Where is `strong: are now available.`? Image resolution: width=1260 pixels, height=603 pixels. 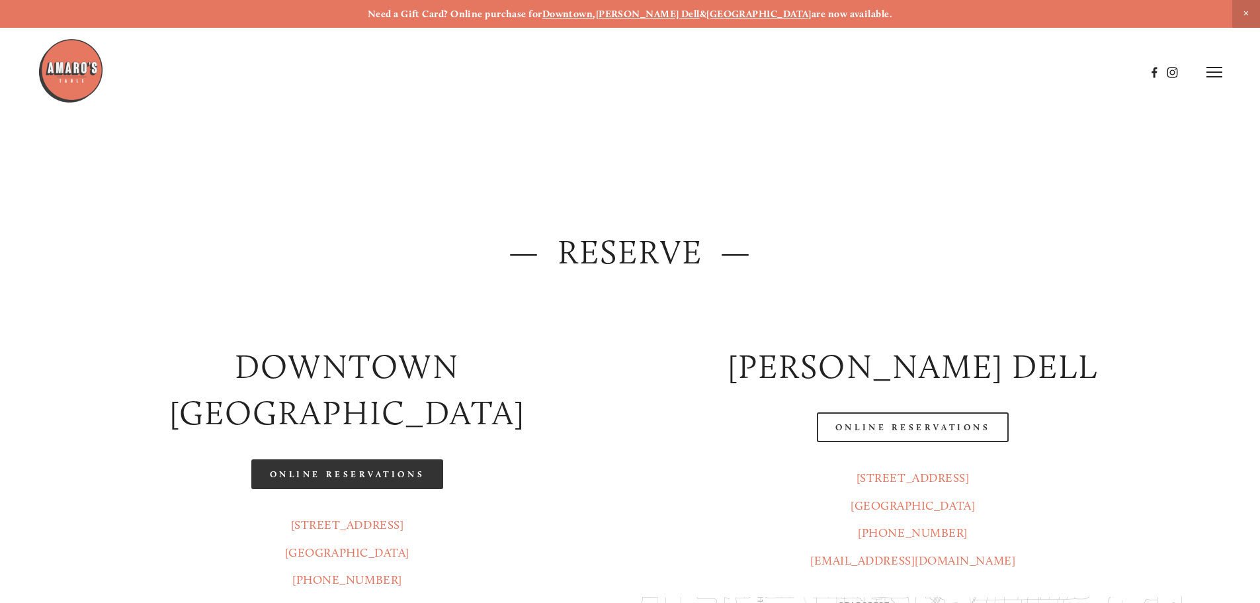
strong: are now available. is located at coordinates (852, 14).